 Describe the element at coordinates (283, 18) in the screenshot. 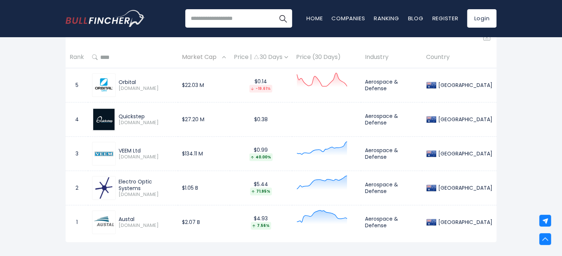

I see `button: Search` at that location.